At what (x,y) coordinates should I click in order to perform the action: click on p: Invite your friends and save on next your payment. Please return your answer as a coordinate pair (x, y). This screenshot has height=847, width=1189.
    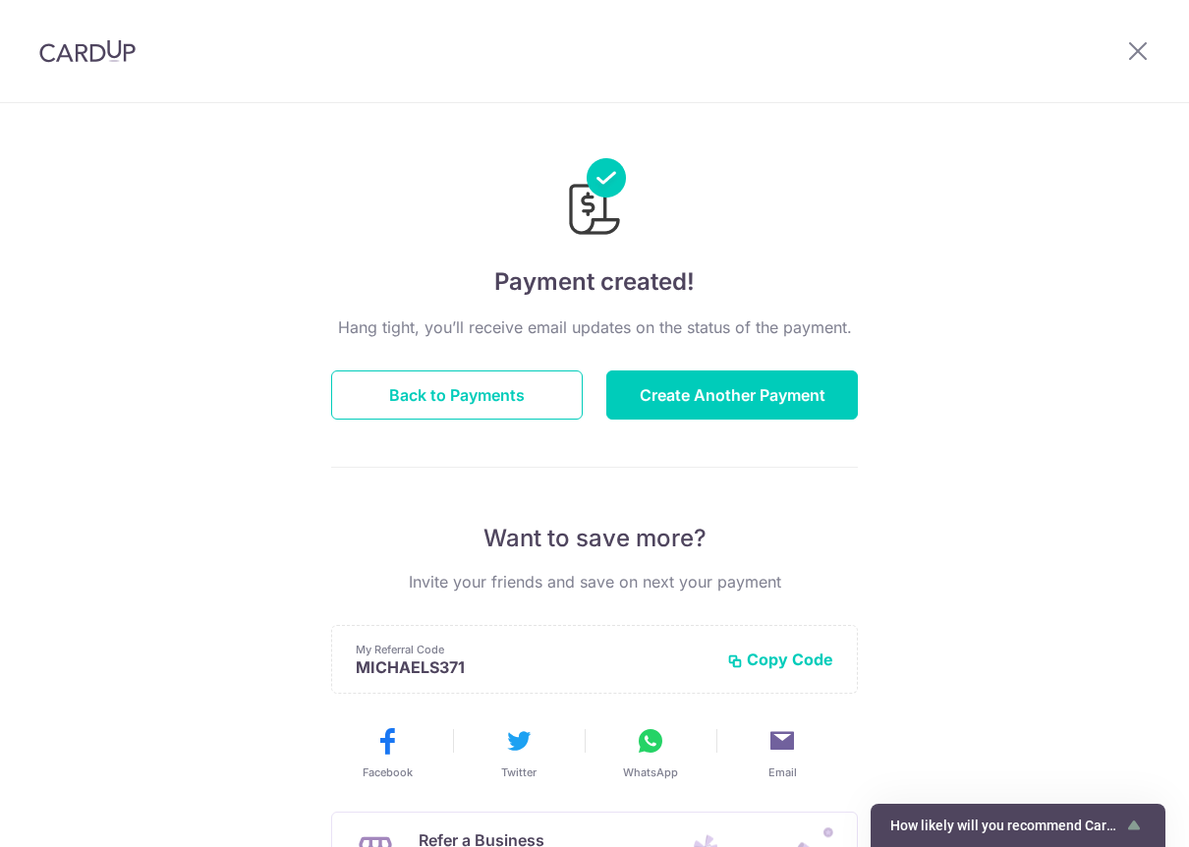
    Looking at the image, I should click on (595, 582).